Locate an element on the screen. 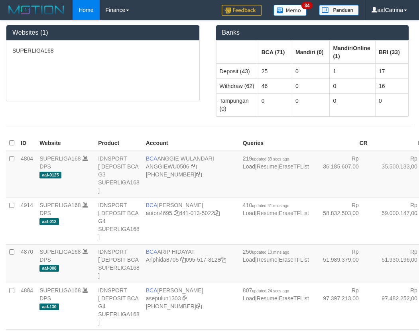 The width and height of the screenshot is (419, 331). span: updated 41 mins ago is located at coordinates (270, 206).